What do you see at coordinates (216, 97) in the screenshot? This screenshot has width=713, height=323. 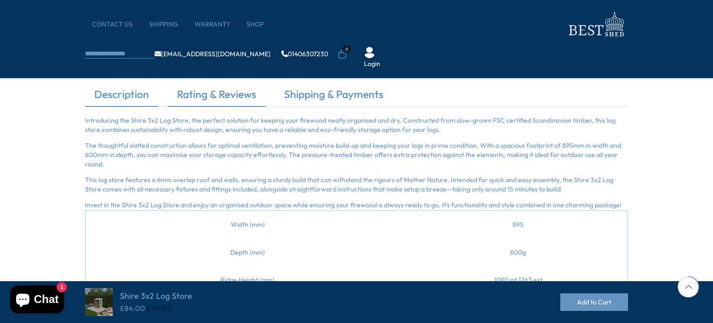 I see `a: Rating & Reviews` at bounding box center [216, 97].